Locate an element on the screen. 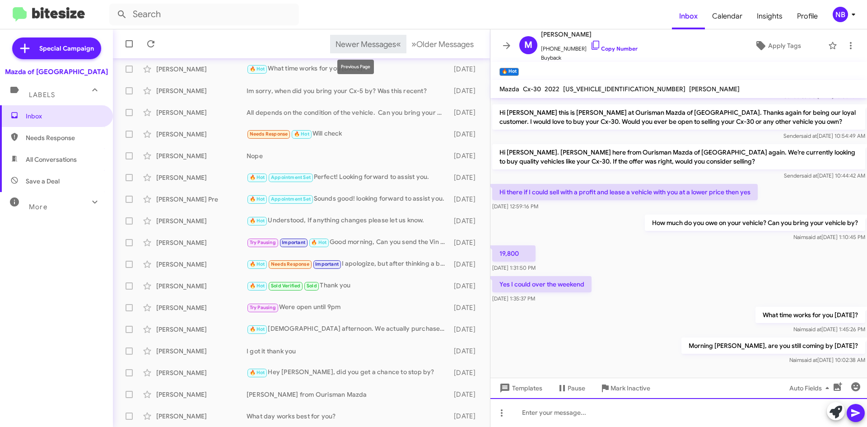 This screenshot has height=427, width=867. div: All depends on the condition of the vehicle. Can you bring your vehicle by? is located at coordinates (348, 112).